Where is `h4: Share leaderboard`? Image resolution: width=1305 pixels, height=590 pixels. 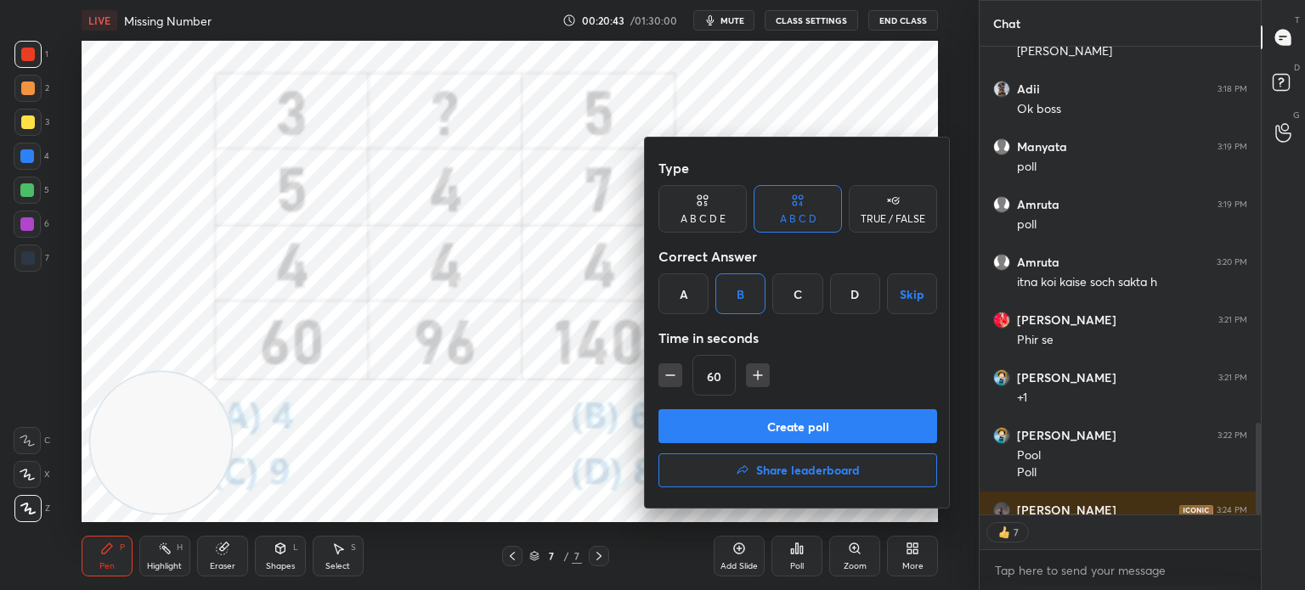 h4: Share leaderboard is located at coordinates (808, 471).